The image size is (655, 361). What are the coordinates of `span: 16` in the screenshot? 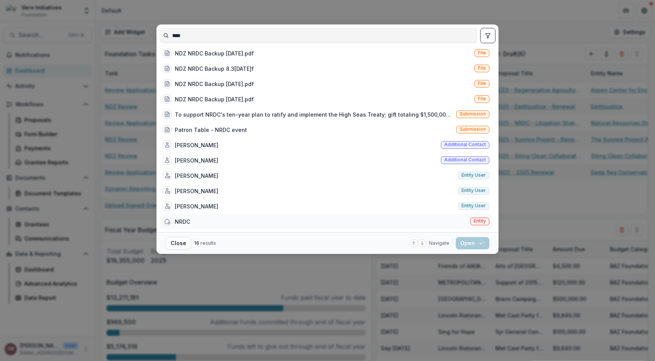 It's located at (197, 243).